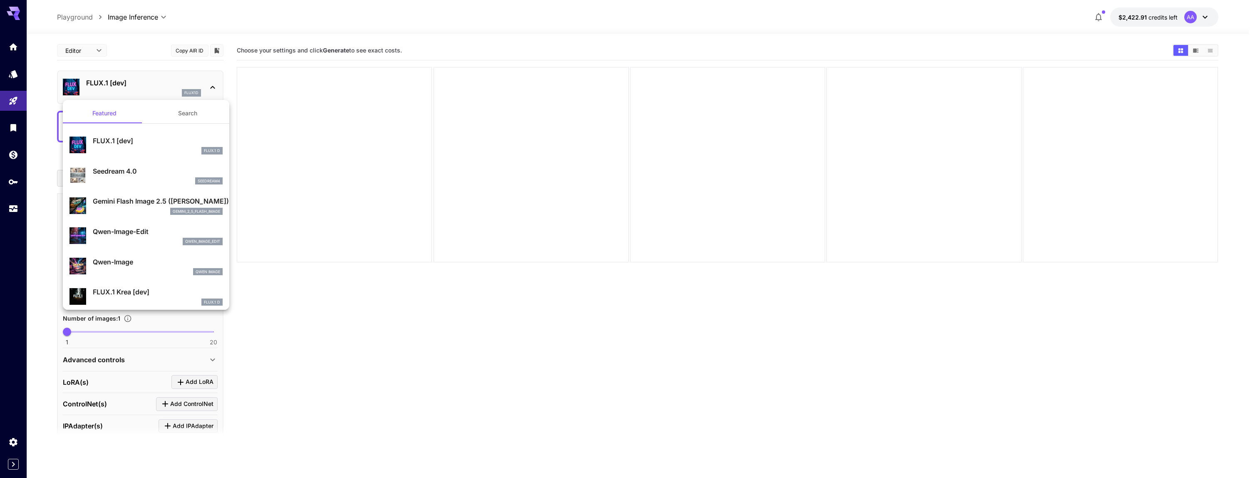 The height and width of the screenshot is (478, 1255). I want to click on p: Qwen-Image, so click(158, 262).